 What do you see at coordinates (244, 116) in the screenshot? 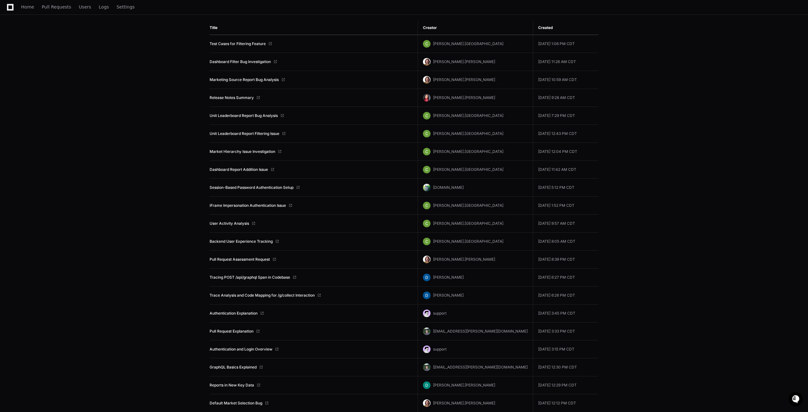
I see `a: Unit Leaderboard Report Bug Analysis` at bounding box center [244, 116].